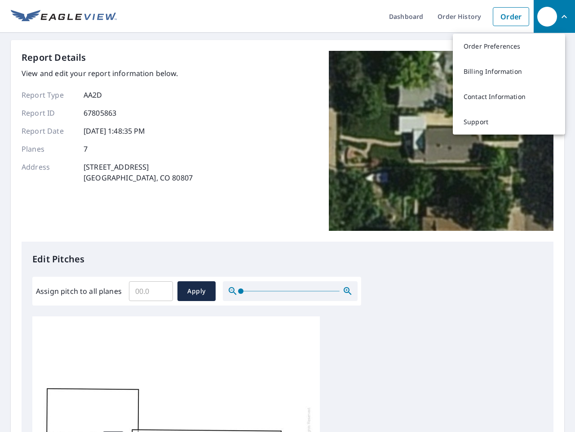 This screenshot has height=432, width=575. Describe the element at coordinates (79, 291) in the screenshot. I see `label: Assign pitch to all planes` at that location.